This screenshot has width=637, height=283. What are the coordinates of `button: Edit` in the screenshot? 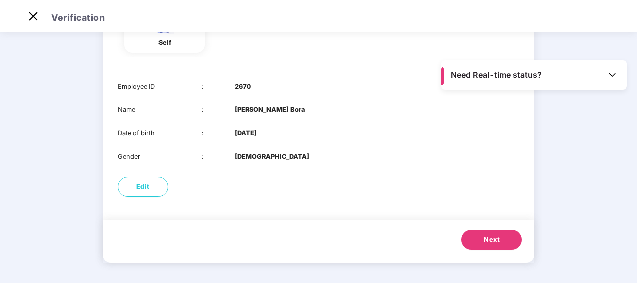 It's located at (143, 187).